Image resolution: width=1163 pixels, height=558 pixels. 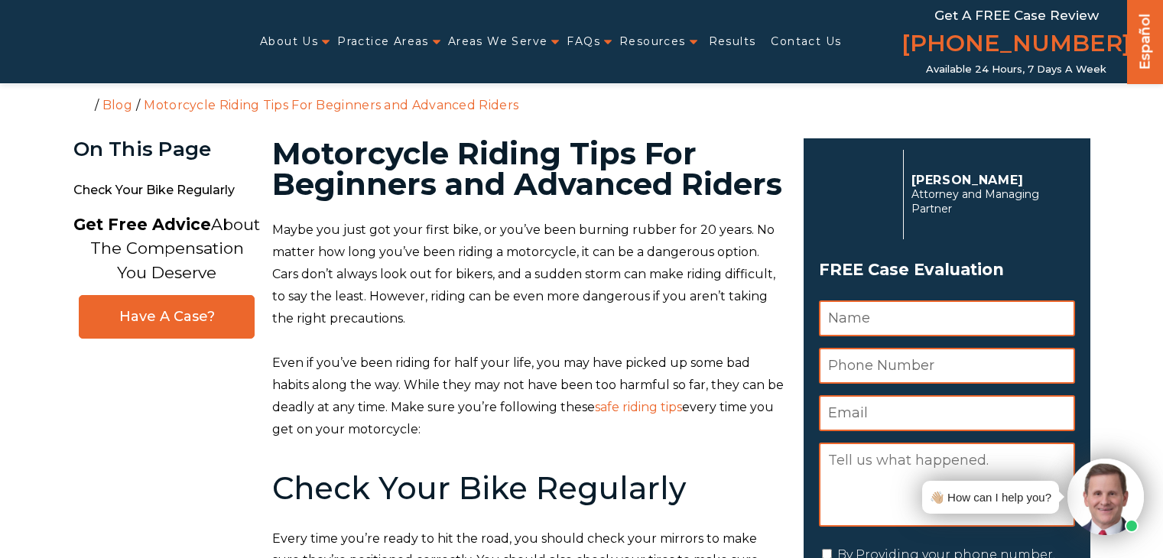 What do you see at coordinates (989, 202) in the screenshot?
I see `span: Attorney and Managing Partner` at bounding box center [989, 202].